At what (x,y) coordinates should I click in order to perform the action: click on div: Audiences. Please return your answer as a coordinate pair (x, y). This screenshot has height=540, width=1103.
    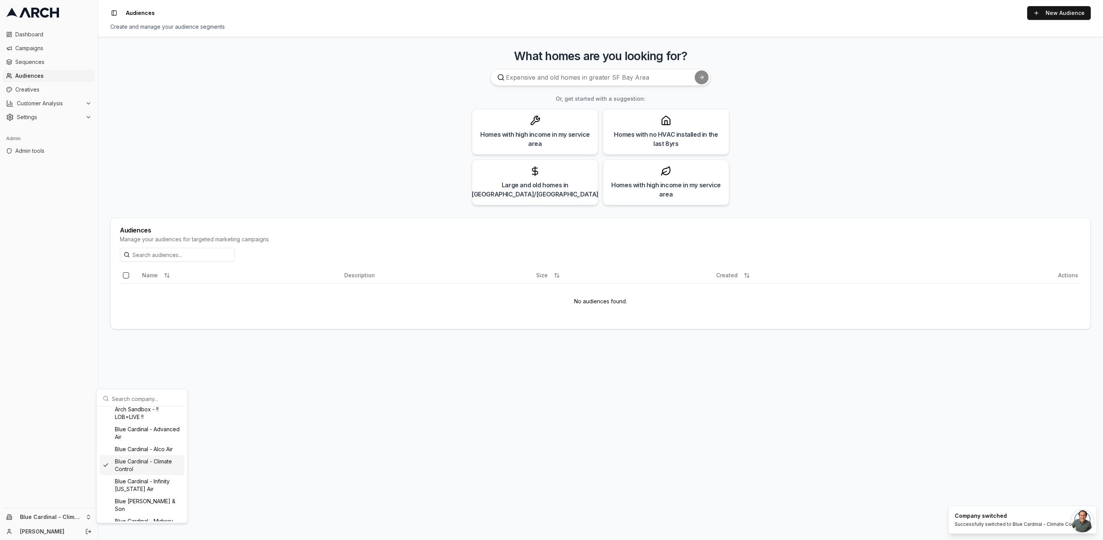
    Looking at the image, I should click on (600, 230).